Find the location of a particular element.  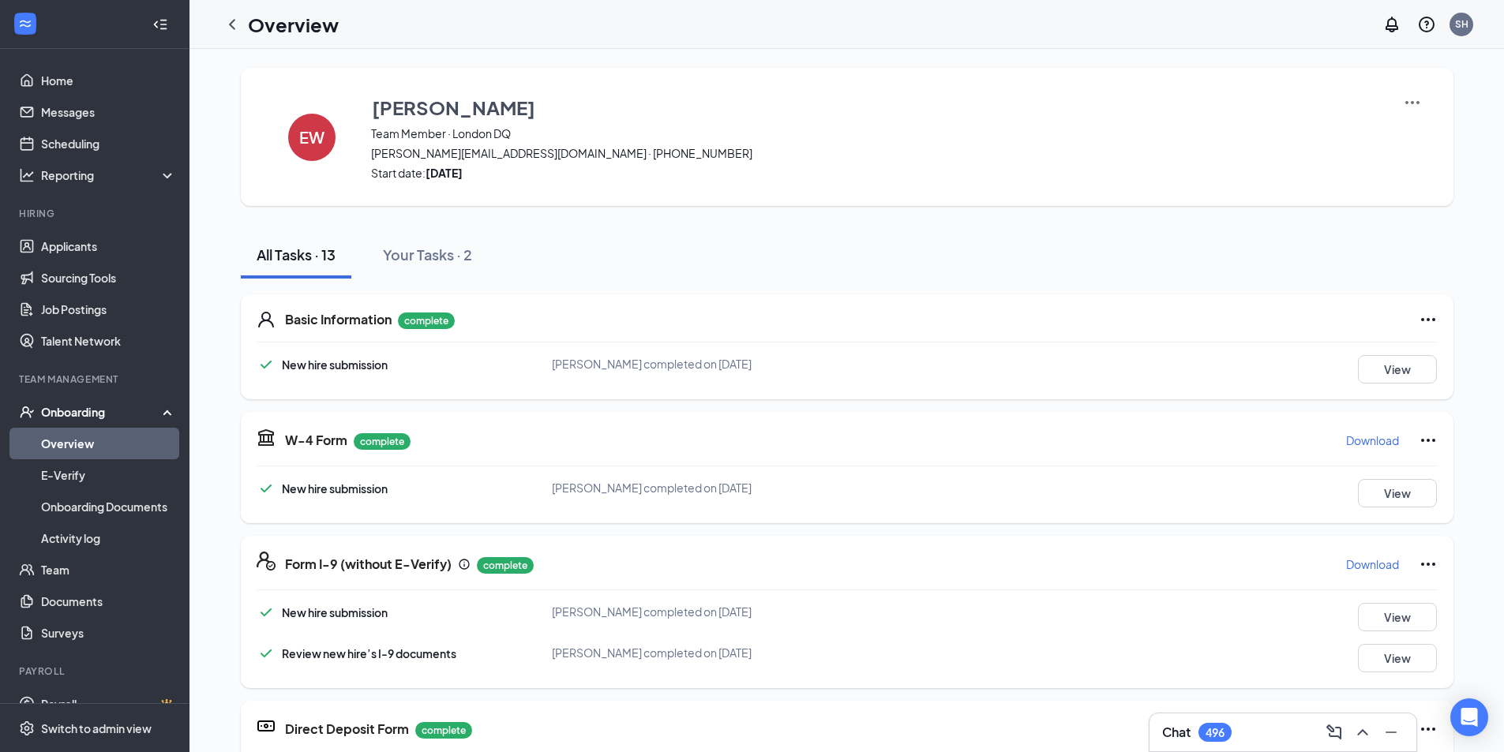

svg: TaxGovernmentIcon is located at coordinates (266, 437).